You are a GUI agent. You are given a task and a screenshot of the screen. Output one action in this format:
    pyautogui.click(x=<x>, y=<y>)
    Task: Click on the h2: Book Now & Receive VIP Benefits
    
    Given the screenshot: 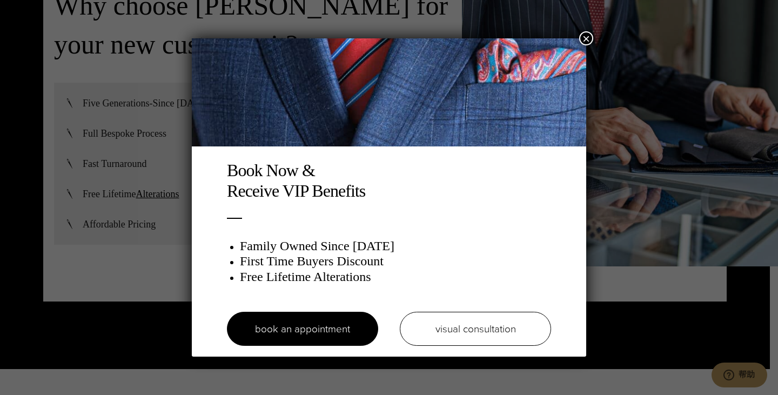 What is the action you would take?
    pyautogui.click(x=389, y=180)
    